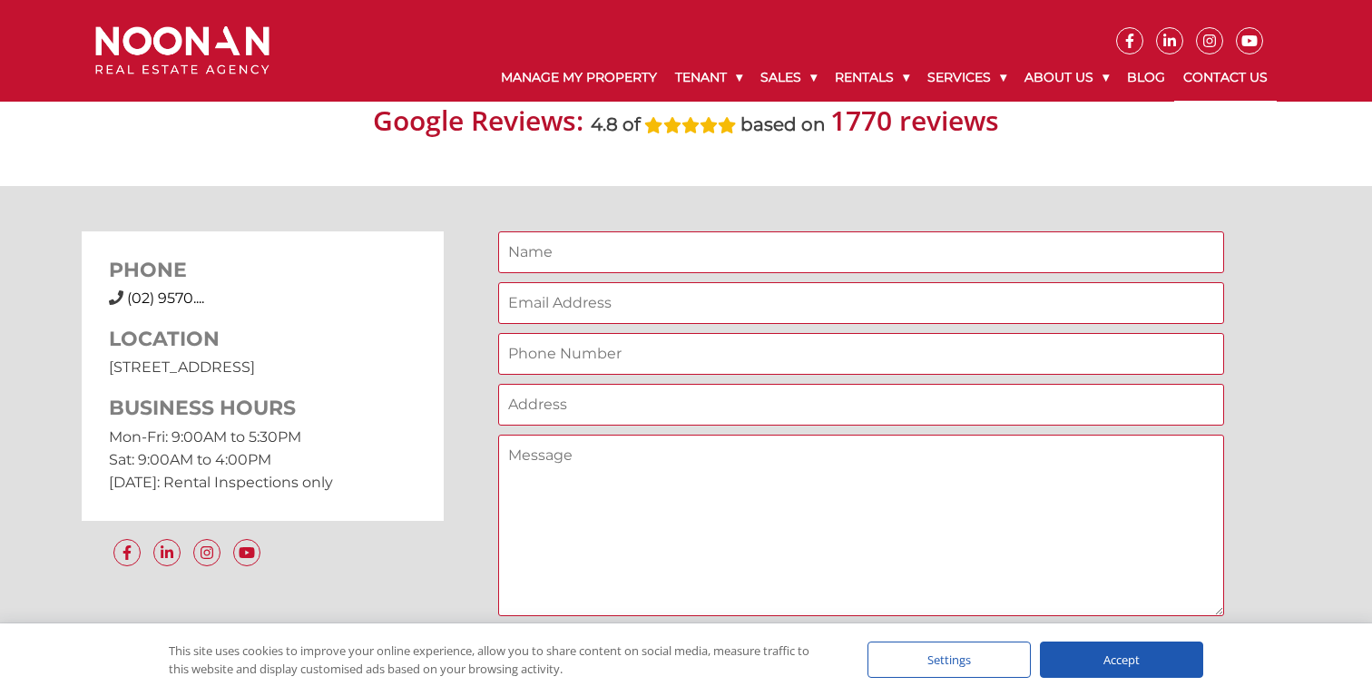 Image resolution: width=1372 pixels, height=696 pixels. Describe the element at coordinates (789, 77) in the screenshot. I see `a: Sales` at that location.